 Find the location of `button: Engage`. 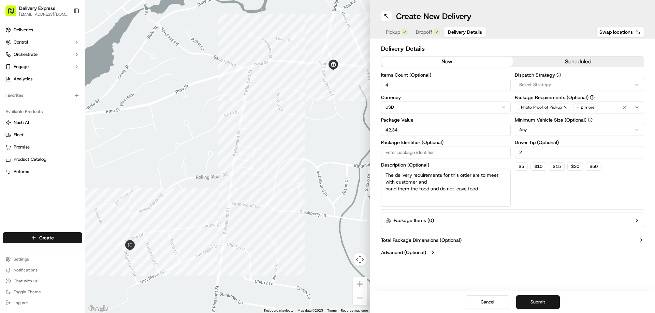

button: Engage is located at coordinates (42, 67).